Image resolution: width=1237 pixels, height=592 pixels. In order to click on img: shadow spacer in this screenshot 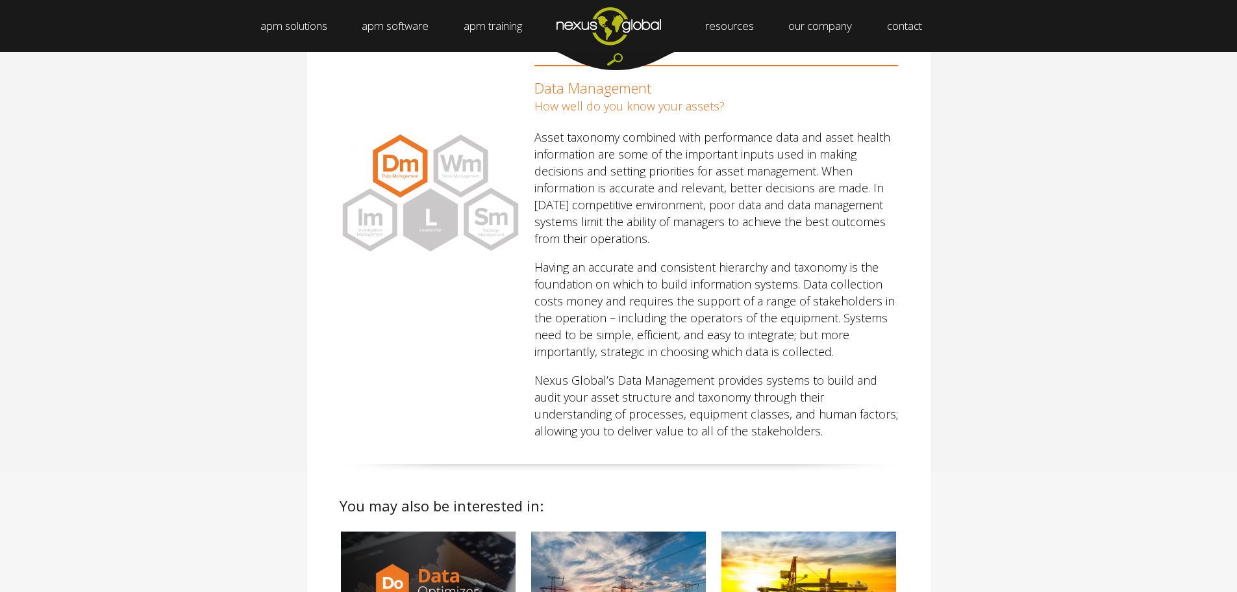, I will do `click(619, 468)`.